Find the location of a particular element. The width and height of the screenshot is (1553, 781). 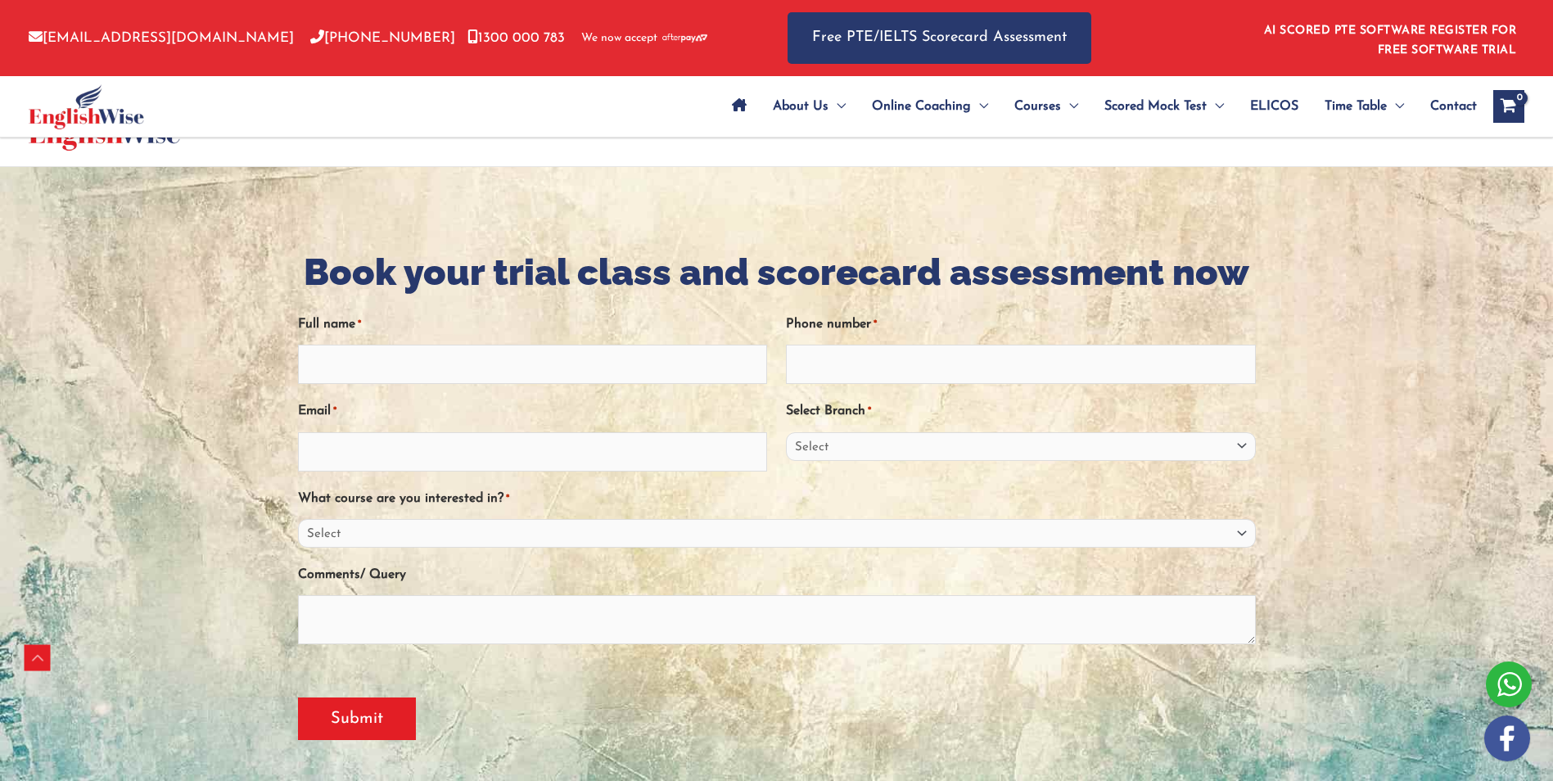

img: Afterpay-Logo is located at coordinates (684, 38).